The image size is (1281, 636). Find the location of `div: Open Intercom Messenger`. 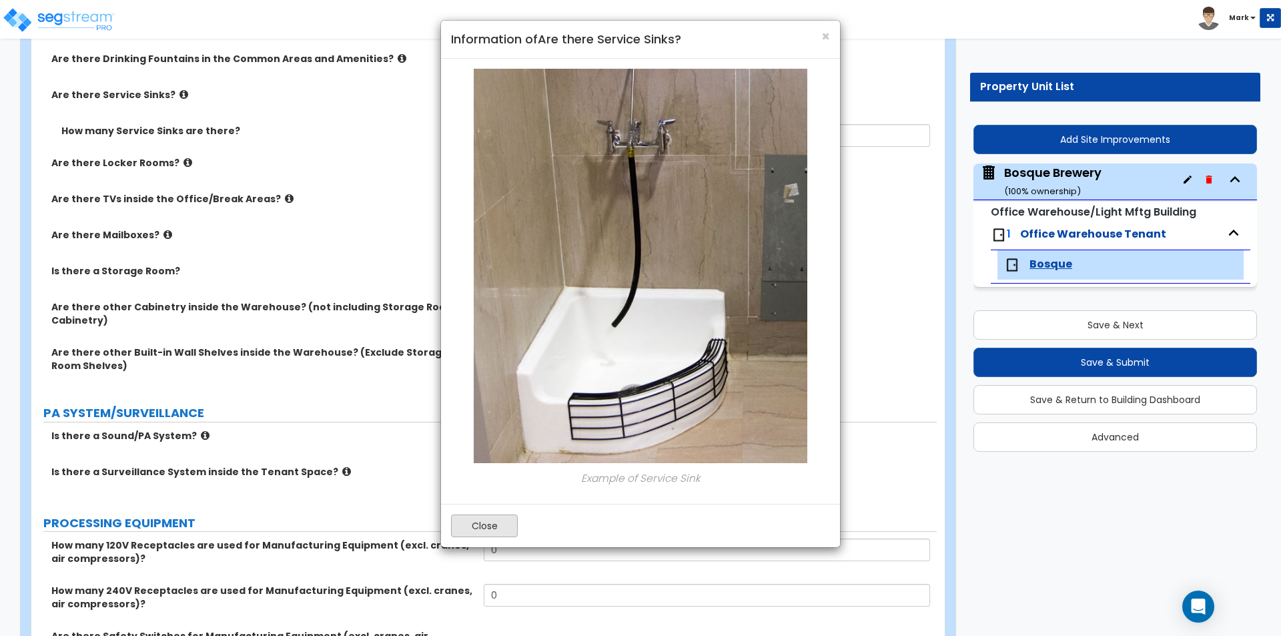

div: Open Intercom Messenger is located at coordinates (1198, 607).